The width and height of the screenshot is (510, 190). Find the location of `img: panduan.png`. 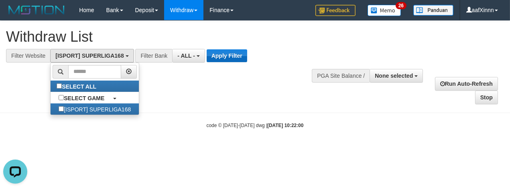

img: panduan.png is located at coordinates (434, 10).